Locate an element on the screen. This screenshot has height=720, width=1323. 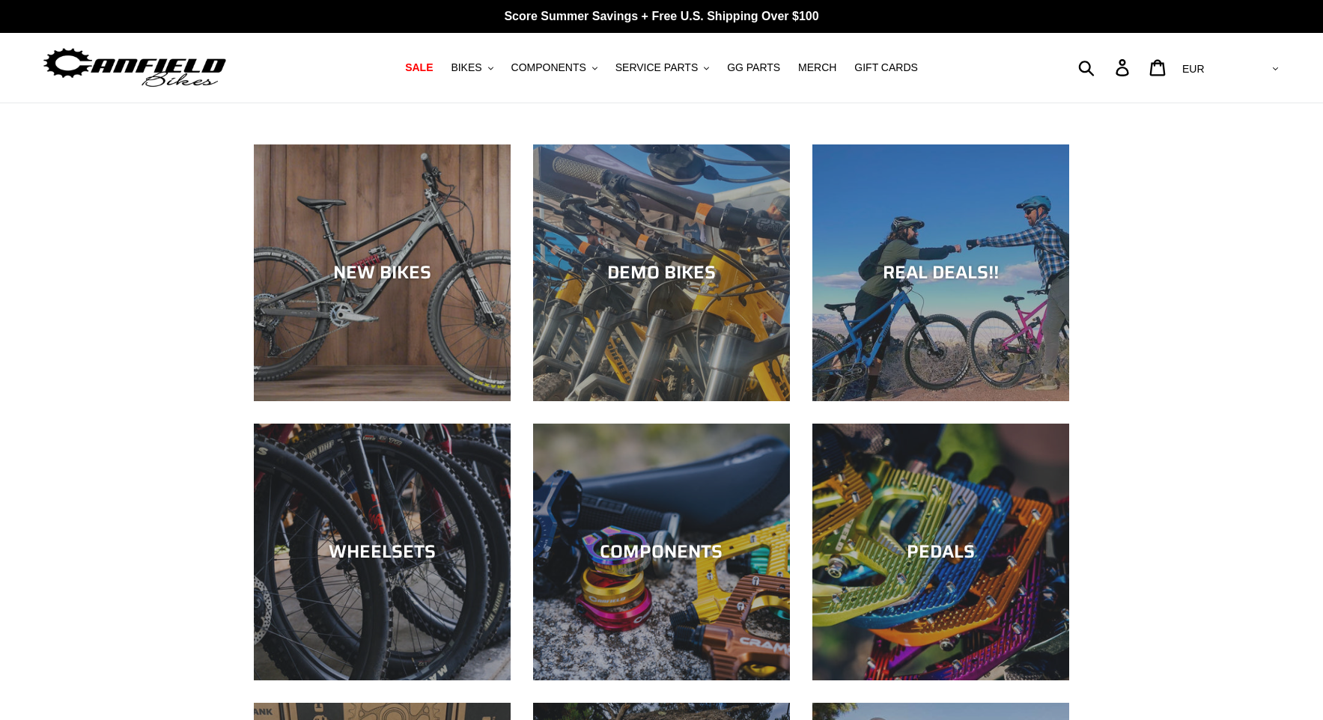
span: MERCH is located at coordinates (817, 67).